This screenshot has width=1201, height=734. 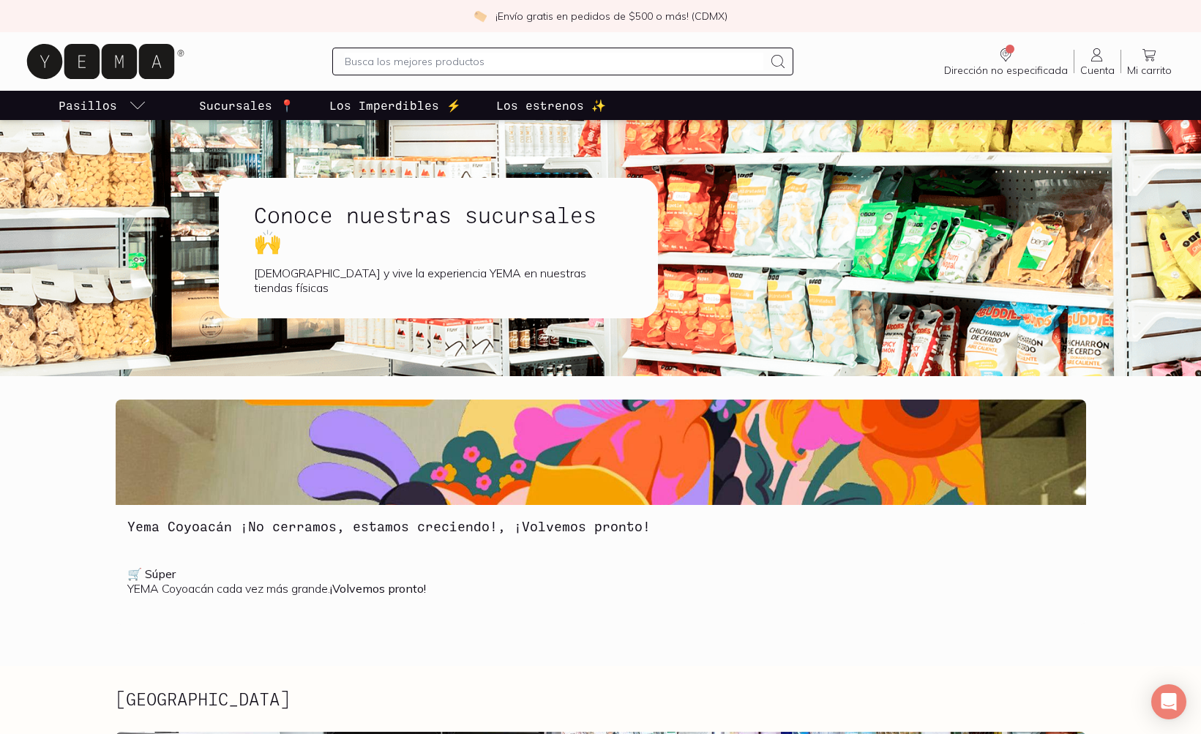 What do you see at coordinates (378, 588) in the screenshot?
I see `b: ¡Volvemos pronto!` at bounding box center [378, 588].